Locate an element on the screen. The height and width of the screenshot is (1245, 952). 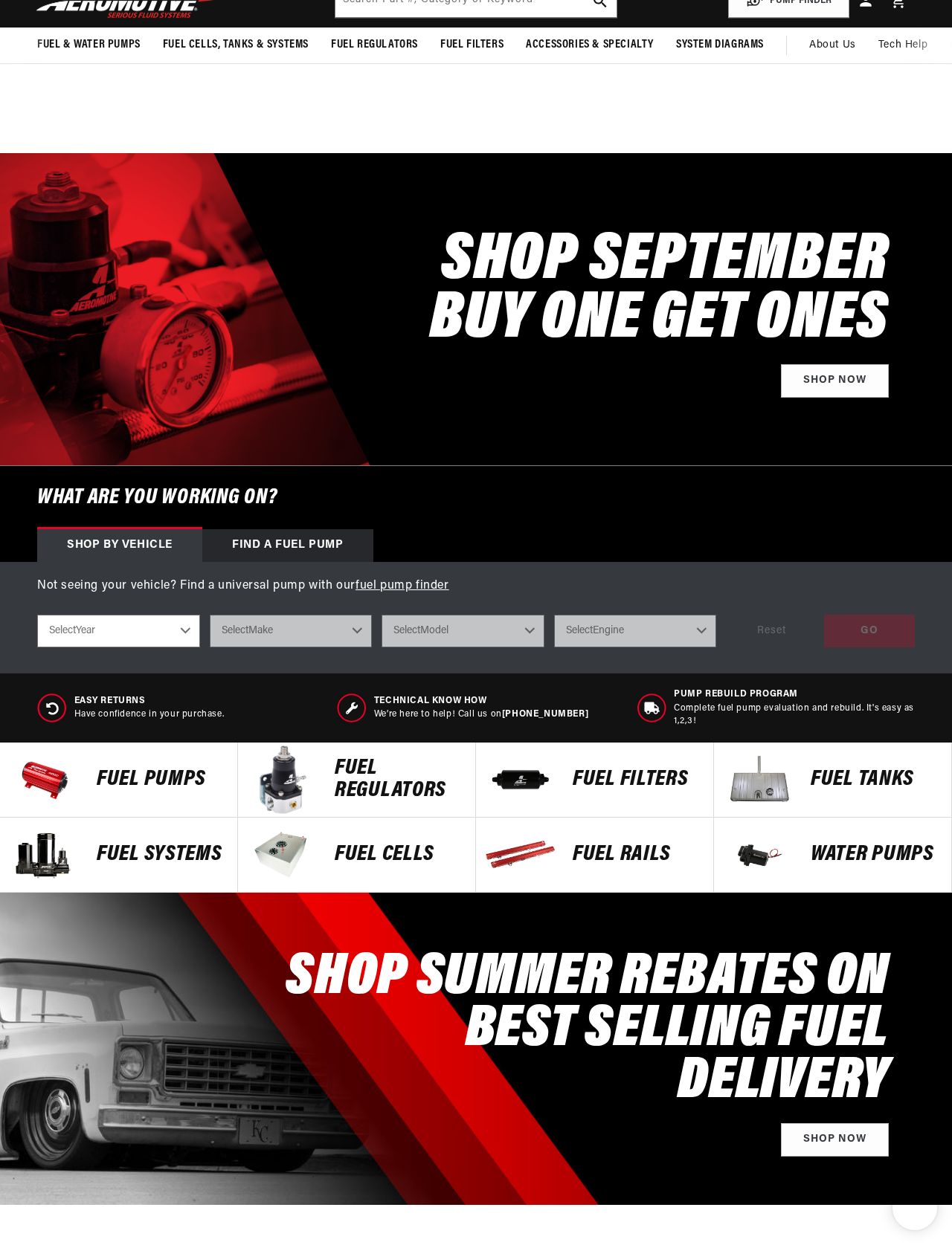
h2: SHOP SEPTEMBER BUY ONE GET ONES is located at coordinates (659, 291).